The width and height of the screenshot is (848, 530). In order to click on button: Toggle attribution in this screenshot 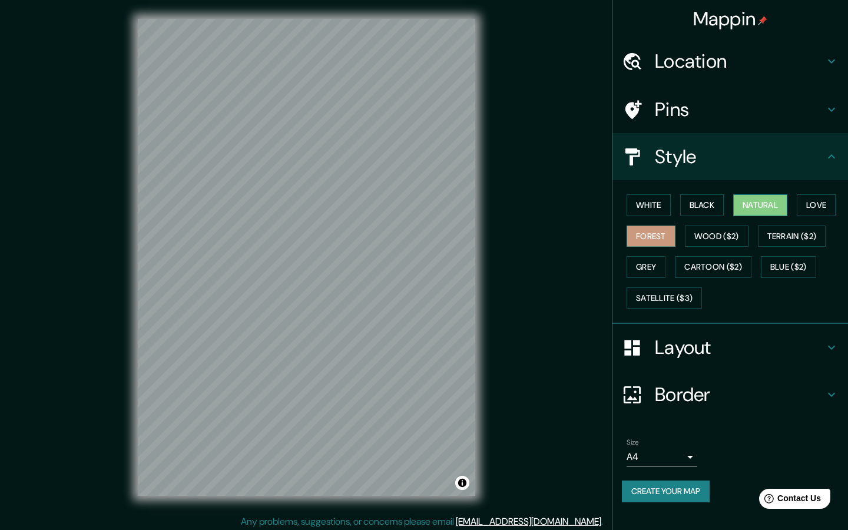, I will do `click(462, 483)`.